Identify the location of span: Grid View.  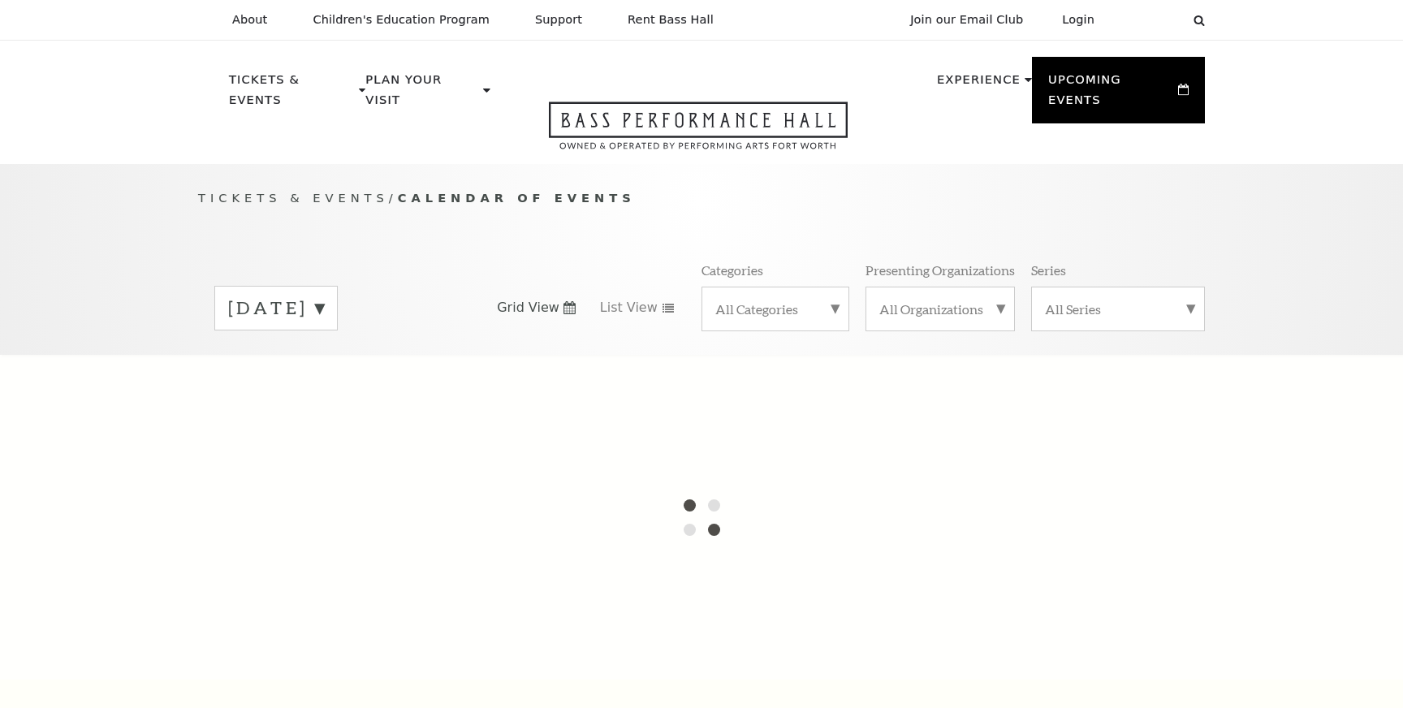
(528, 308).